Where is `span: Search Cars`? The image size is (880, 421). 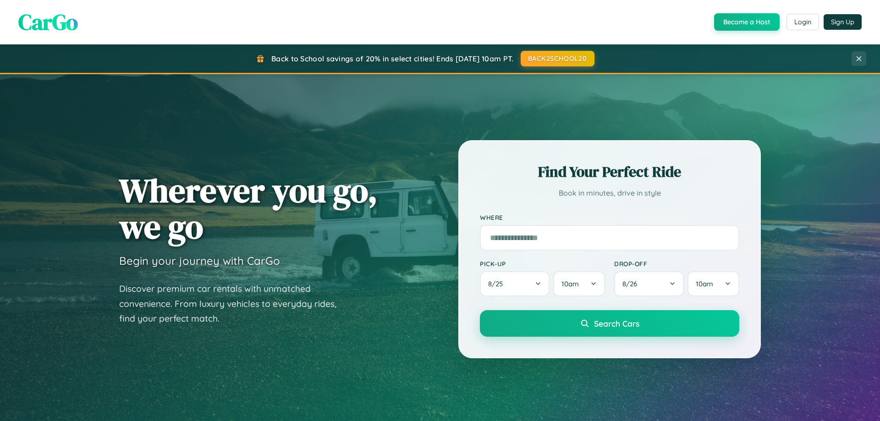
span: Search Cars is located at coordinates (617, 324).